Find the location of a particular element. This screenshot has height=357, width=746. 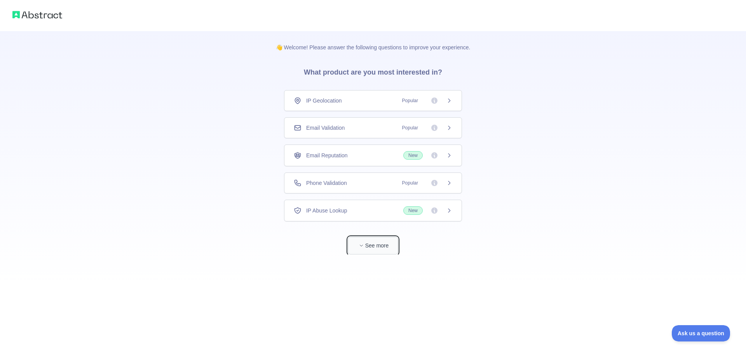

p: 👋 Welcome! Please answer the following questions to improve your experience. is located at coordinates (373, 41).